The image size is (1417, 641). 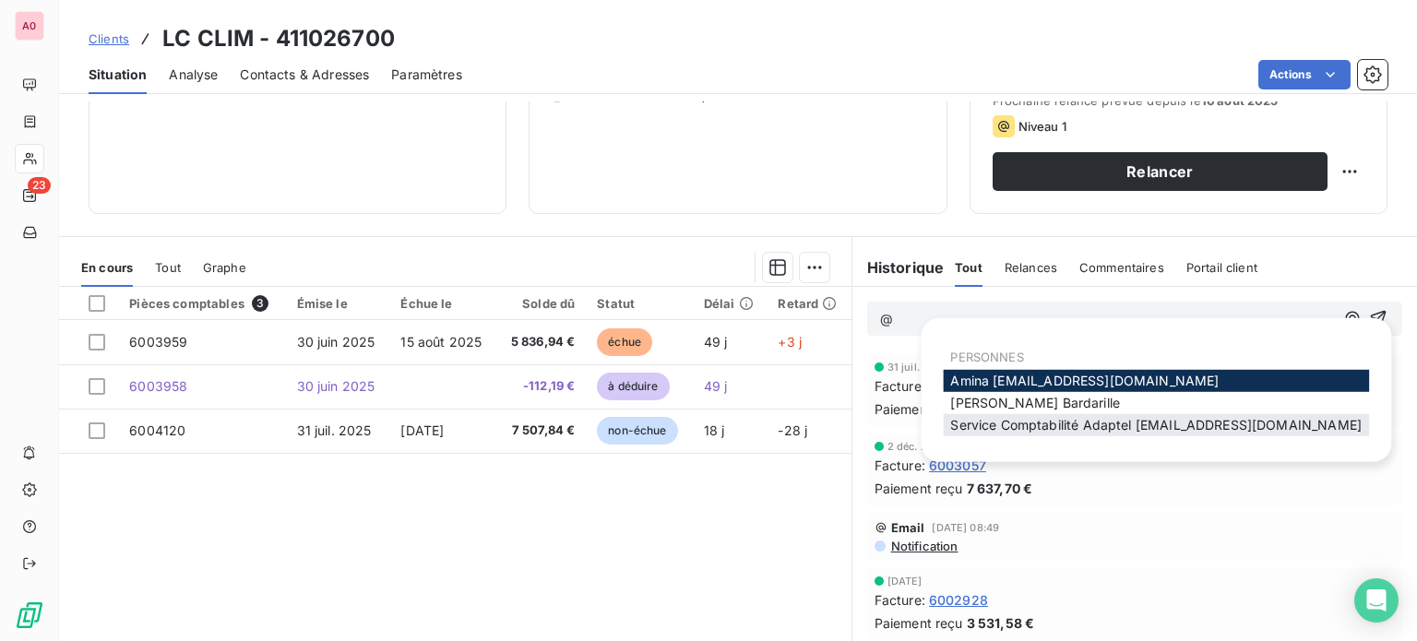 I want to click on span: 6003057, so click(x=958, y=465).